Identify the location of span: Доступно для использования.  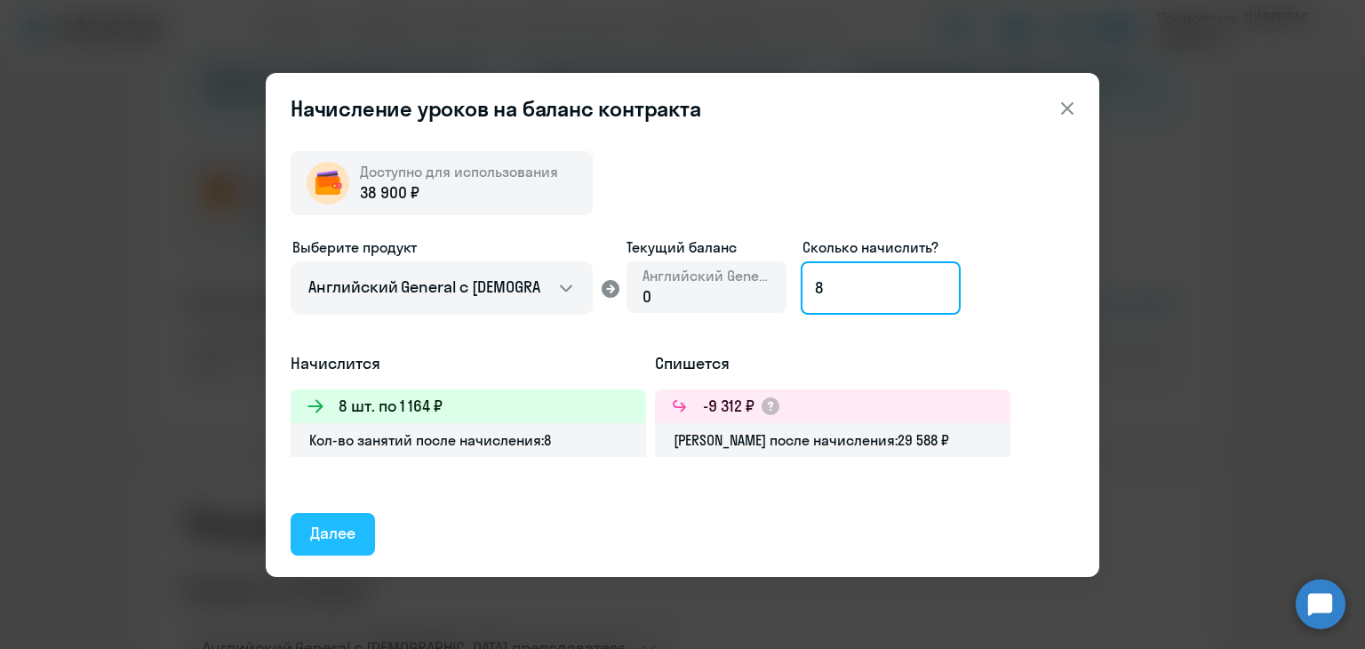
(459, 172).